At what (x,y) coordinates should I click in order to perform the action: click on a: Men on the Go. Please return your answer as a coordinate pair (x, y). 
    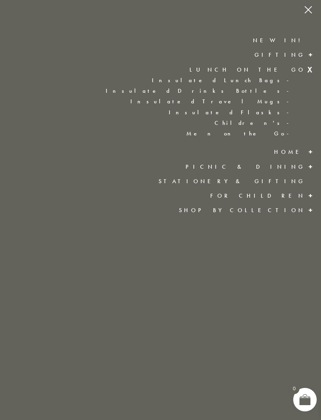
    Looking at the image, I should click on (157, 134).